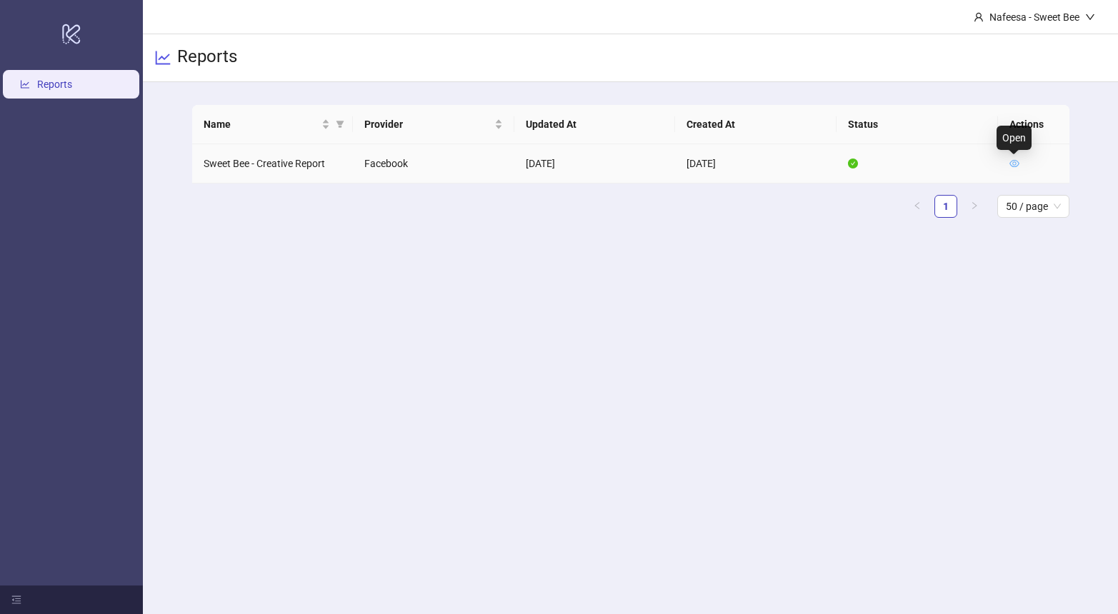  I want to click on a: Reports, so click(54, 85).